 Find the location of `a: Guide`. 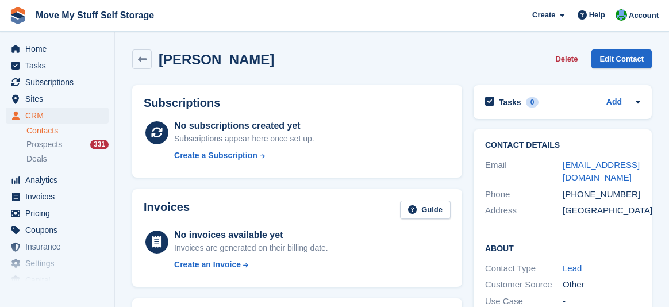

a: Guide is located at coordinates (425, 210).